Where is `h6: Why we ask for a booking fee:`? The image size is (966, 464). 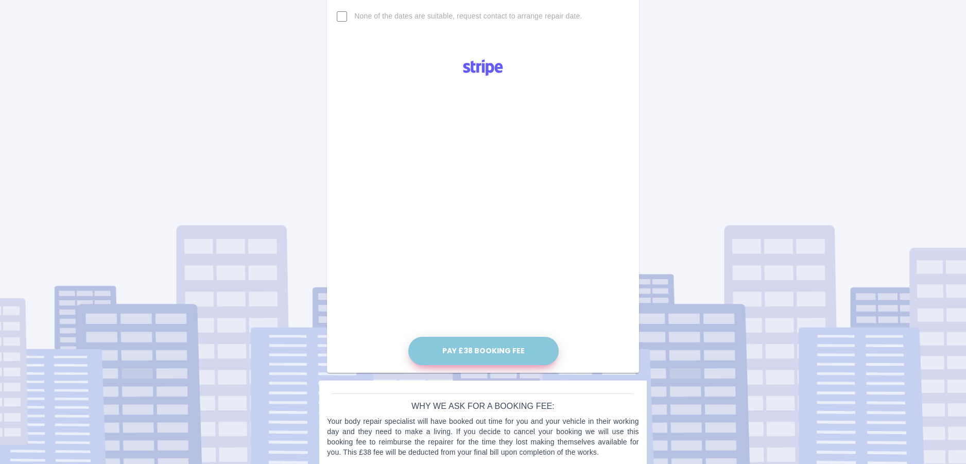
h6: Why we ask for a booking fee: is located at coordinates (482, 406).